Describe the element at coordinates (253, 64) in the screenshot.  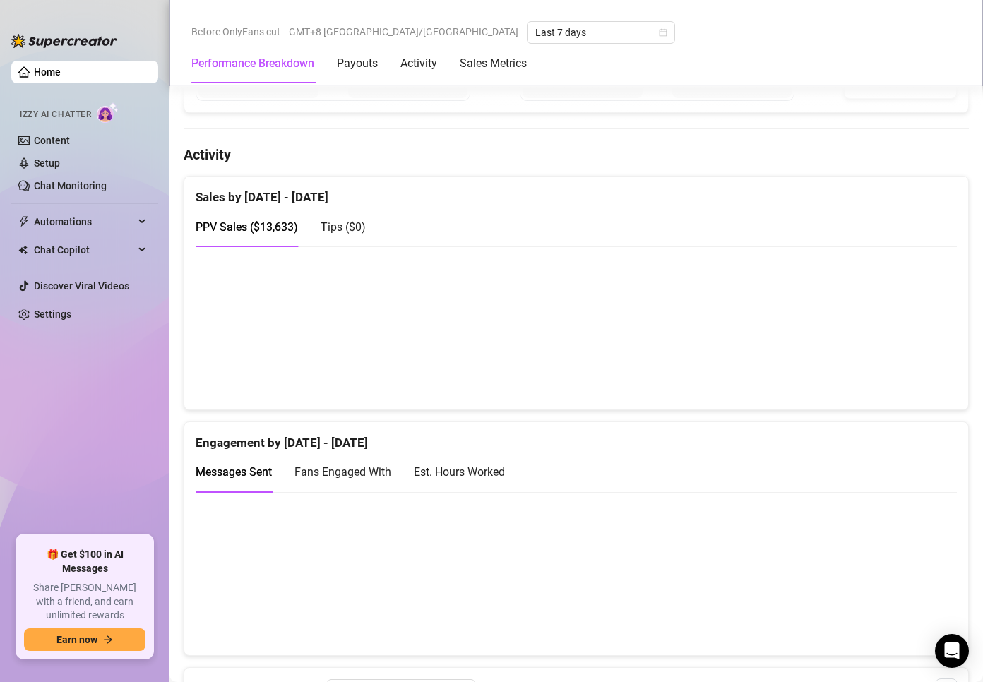
I see `div: Performance Breakdown` at that location.